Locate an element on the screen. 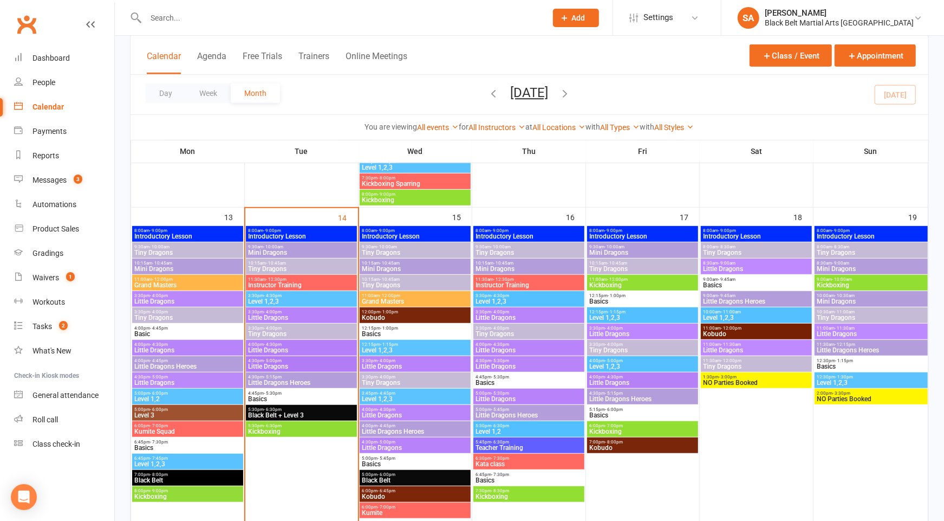 This screenshot has height=521, width=944. span: - 3:00pm is located at coordinates (728, 377).